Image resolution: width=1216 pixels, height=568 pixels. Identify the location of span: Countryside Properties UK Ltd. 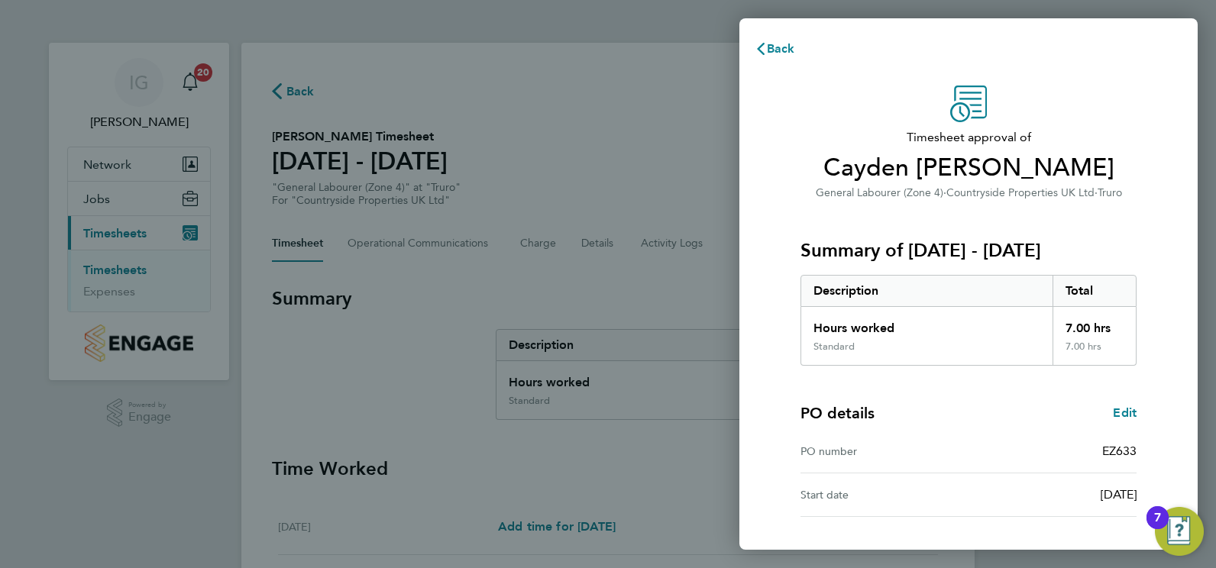
(1021, 193).